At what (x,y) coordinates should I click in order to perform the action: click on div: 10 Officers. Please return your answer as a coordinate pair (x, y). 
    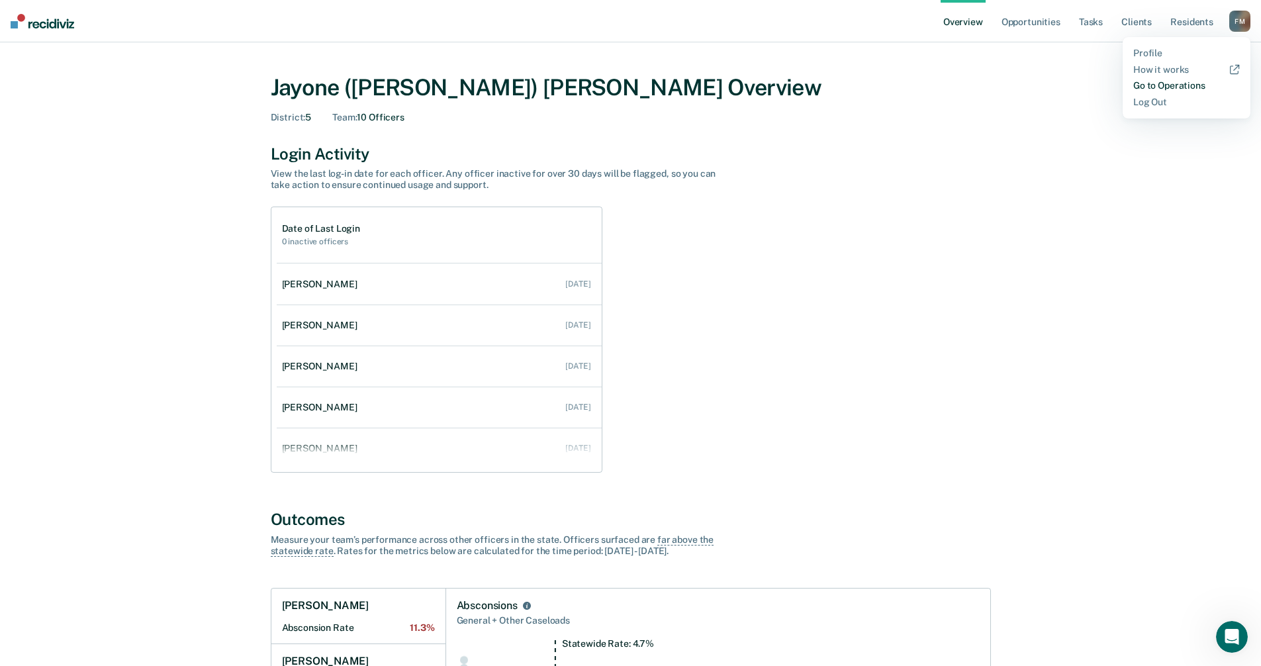
    Looking at the image, I should click on (368, 117).